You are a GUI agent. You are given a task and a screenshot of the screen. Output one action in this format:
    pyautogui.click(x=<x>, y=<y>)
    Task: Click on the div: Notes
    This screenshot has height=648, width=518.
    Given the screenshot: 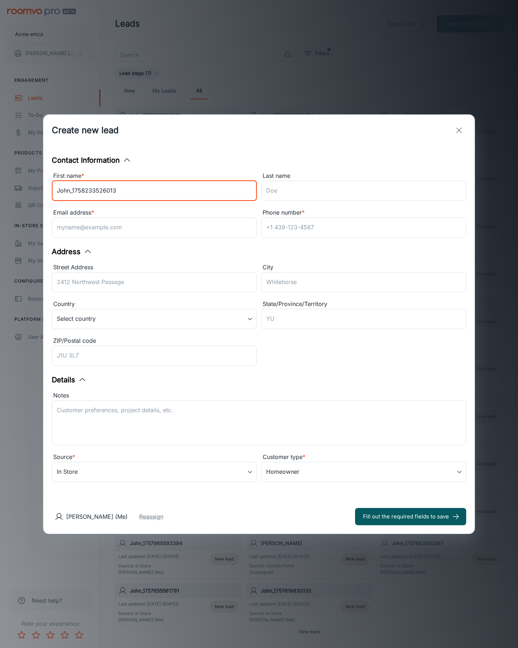 What is the action you would take?
    pyautogui.click(x=259, y=395)
    